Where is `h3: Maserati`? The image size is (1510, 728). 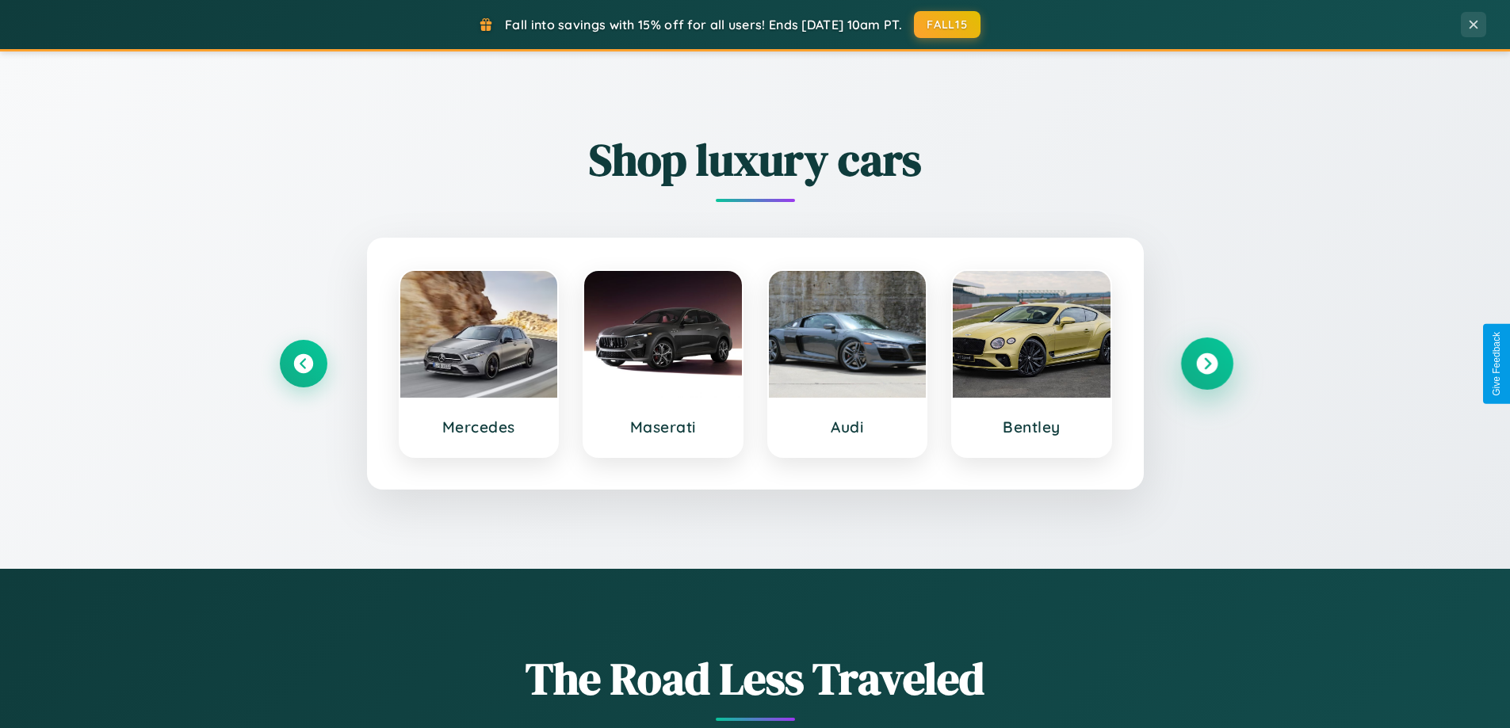 h3: Maserati is located at coordinates (663, 427).